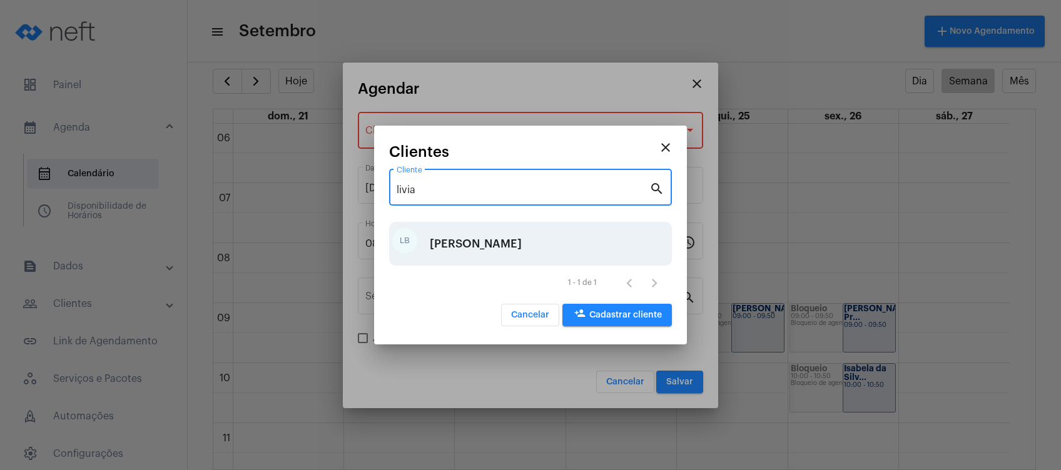 The image size is (1061, 470). I want to click on input: Pesquisar cliente, so click(523, 190).